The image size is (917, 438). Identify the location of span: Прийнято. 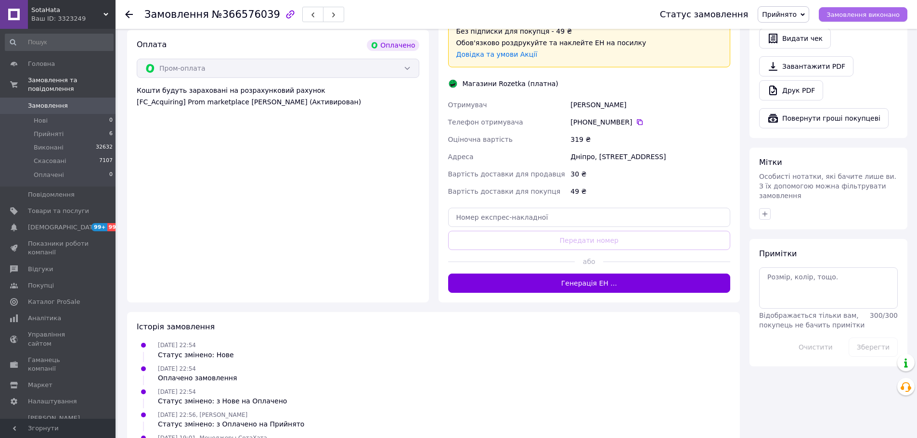
(779, 14).